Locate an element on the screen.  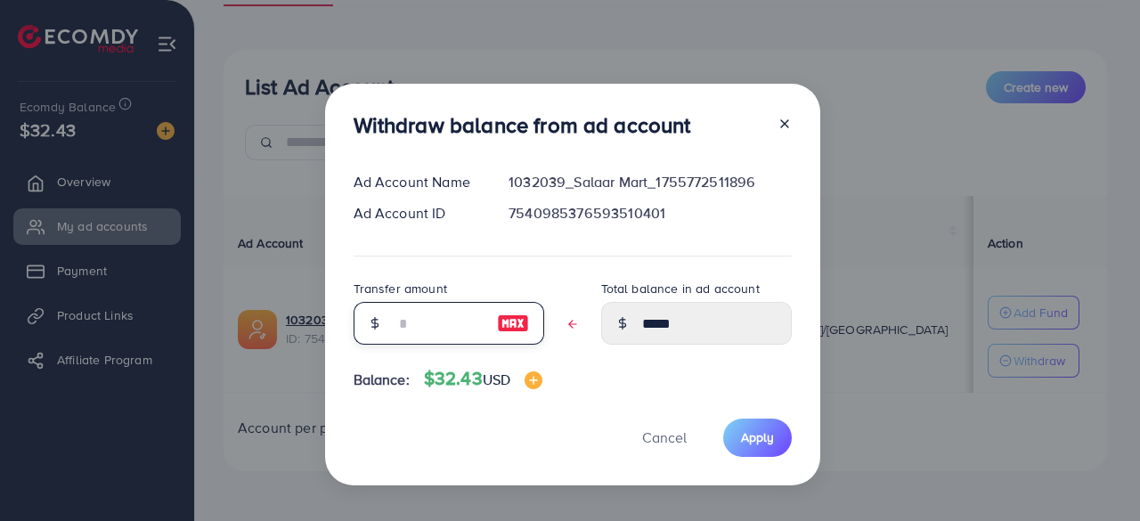
span: Apply is located at coordinates (757, 437).